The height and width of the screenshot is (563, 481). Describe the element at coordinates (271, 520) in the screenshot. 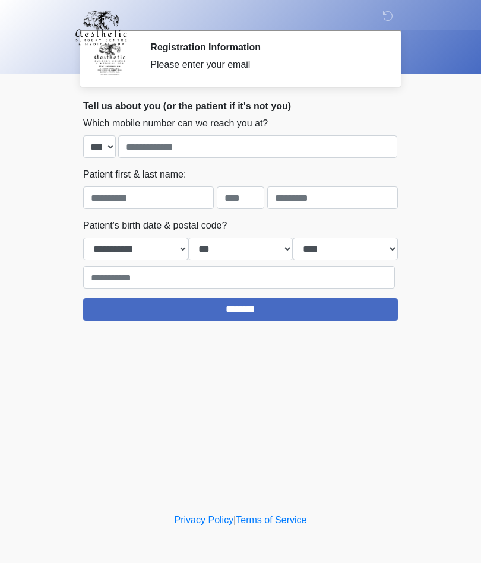

I see `a: Terms of Service` at that location.